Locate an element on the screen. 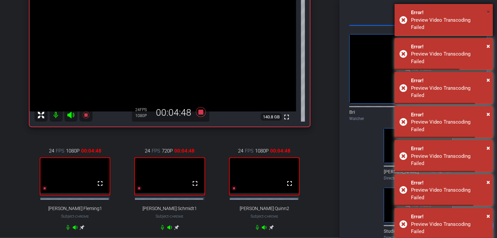 The image size is (497, 238). div: Director is located at coordinates (418, 178).